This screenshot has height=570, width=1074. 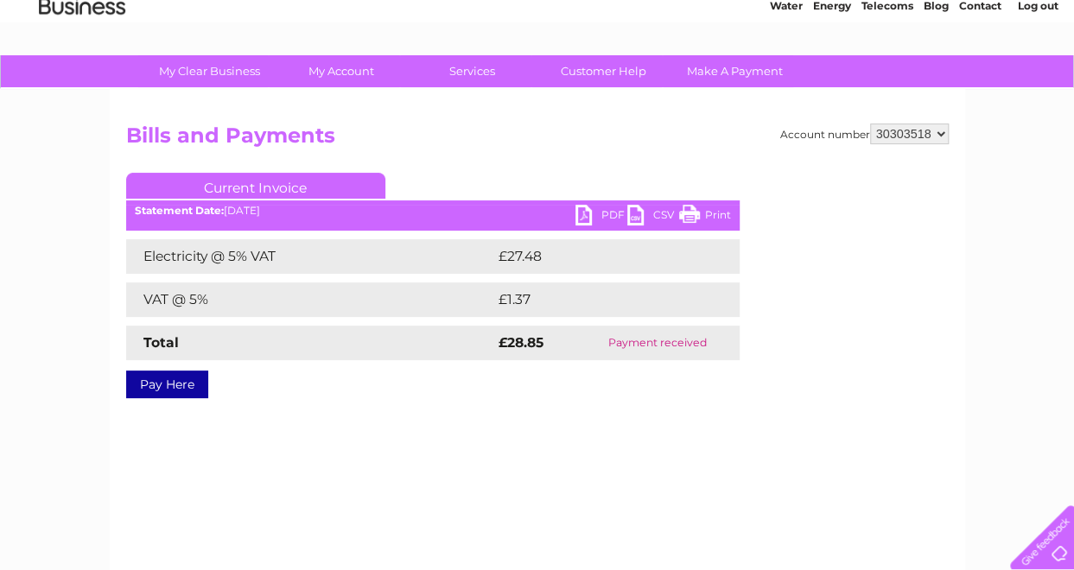 What do you see at coordinates (832, 79) in the screenshot?
I see `a: Energy` at bounding box center [832, 79].